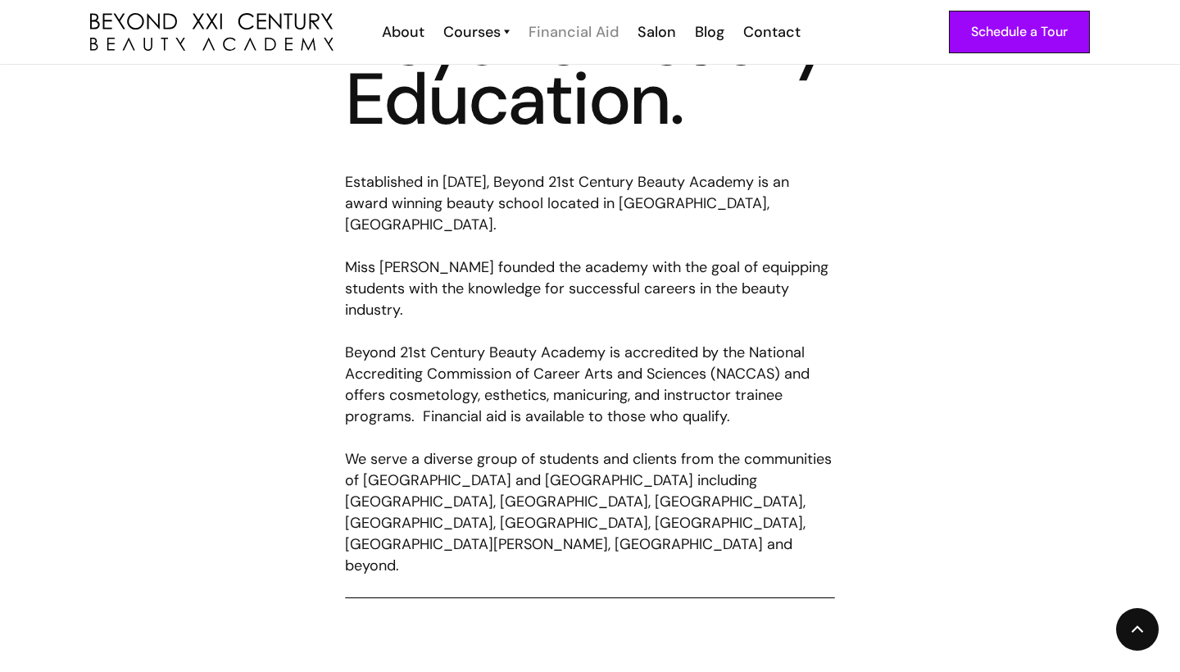  What do you see at coordinates (211, 32) in the screenshot?
I see `a: home` at bounding box center [211, 32].